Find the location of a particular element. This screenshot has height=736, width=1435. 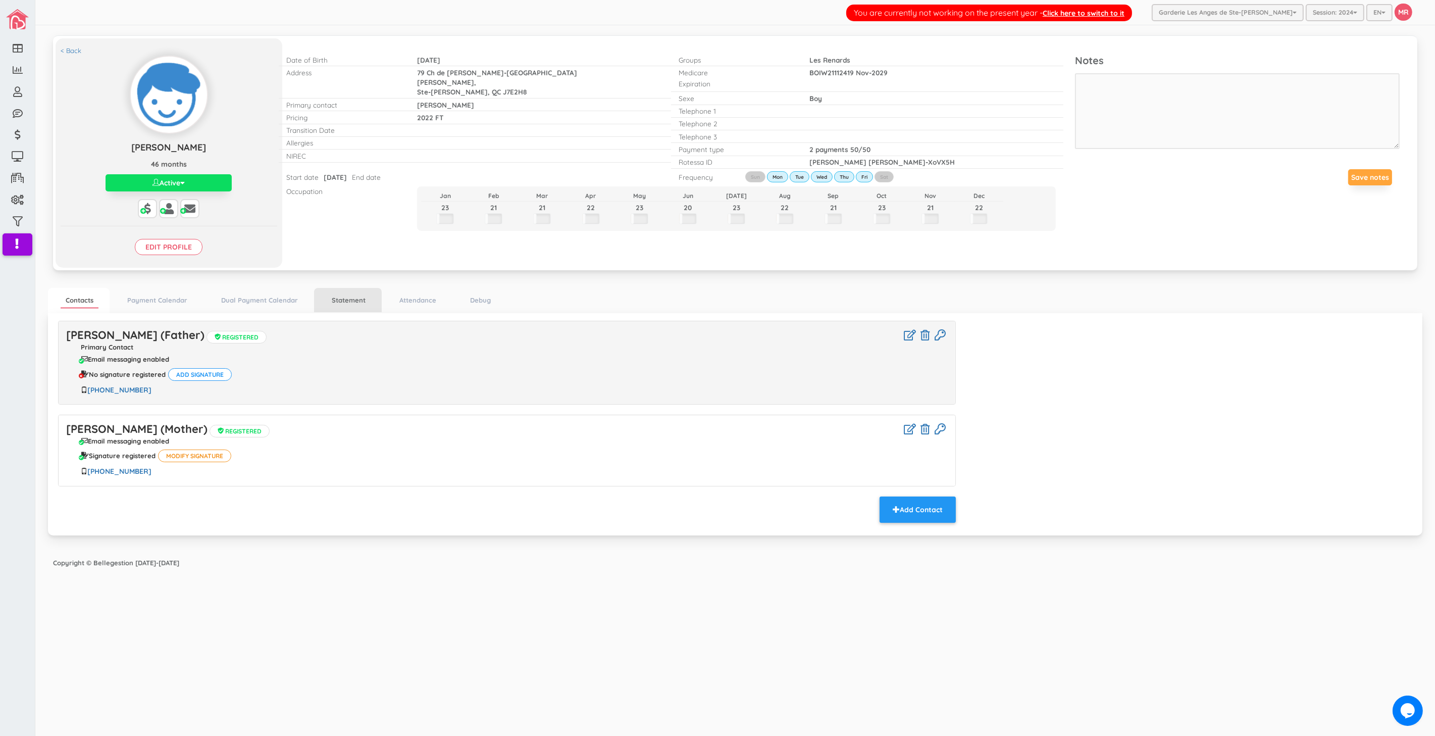

span: 2022 FT is located at coordinates (430, 117).